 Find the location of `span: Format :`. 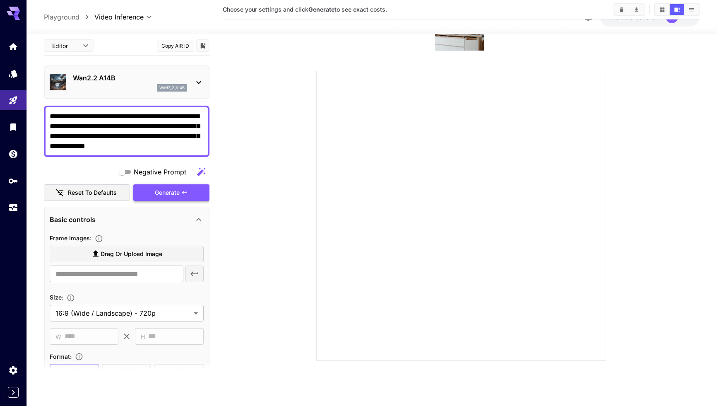

span: Format : is located at coordinates (60, 356).